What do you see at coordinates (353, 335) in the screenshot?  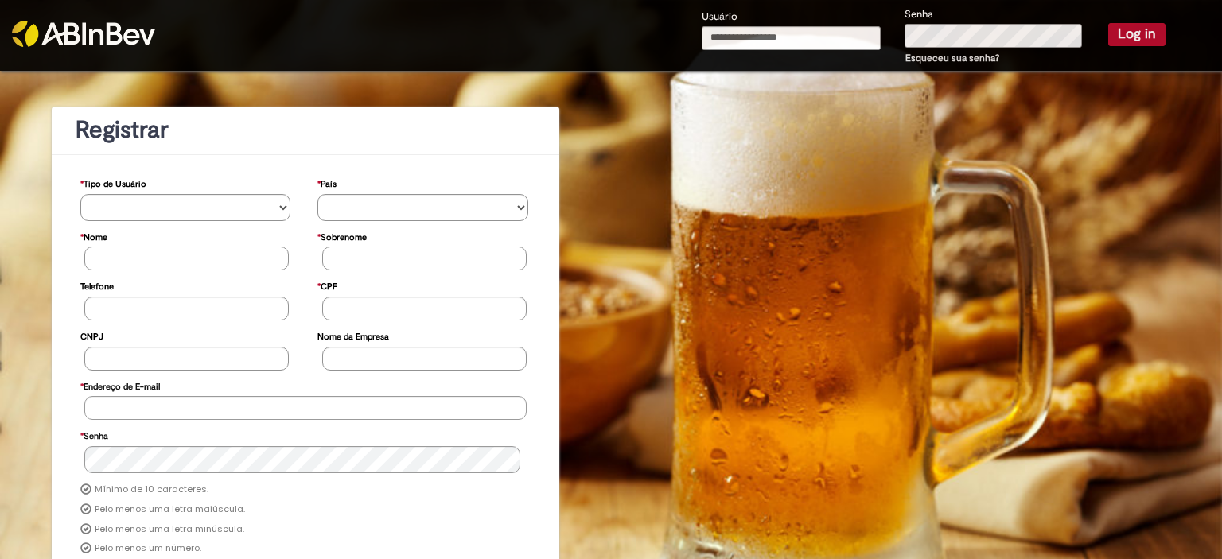 I see `label: Nome da Empresa` at bounding box center [353, 335].